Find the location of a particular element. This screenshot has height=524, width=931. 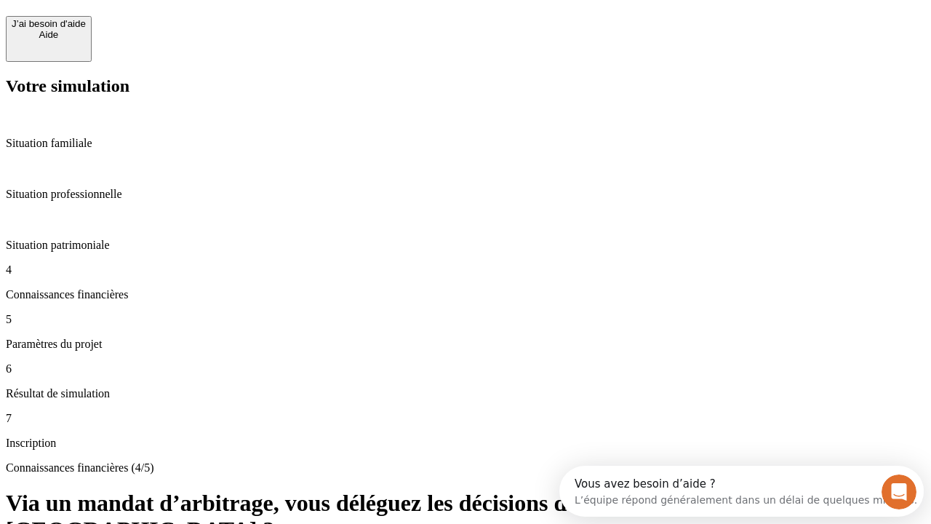

div: Vous avez besoin d’aide ? is located at coordinates (186, 18).